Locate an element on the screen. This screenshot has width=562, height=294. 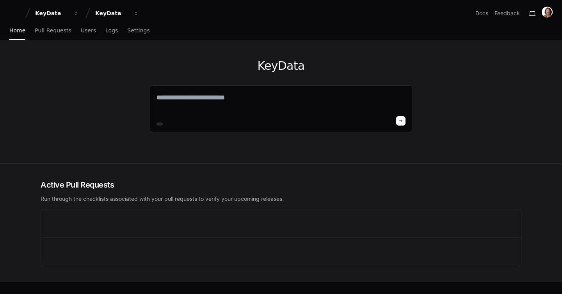
a: Users is located at coordinates (88, 31).